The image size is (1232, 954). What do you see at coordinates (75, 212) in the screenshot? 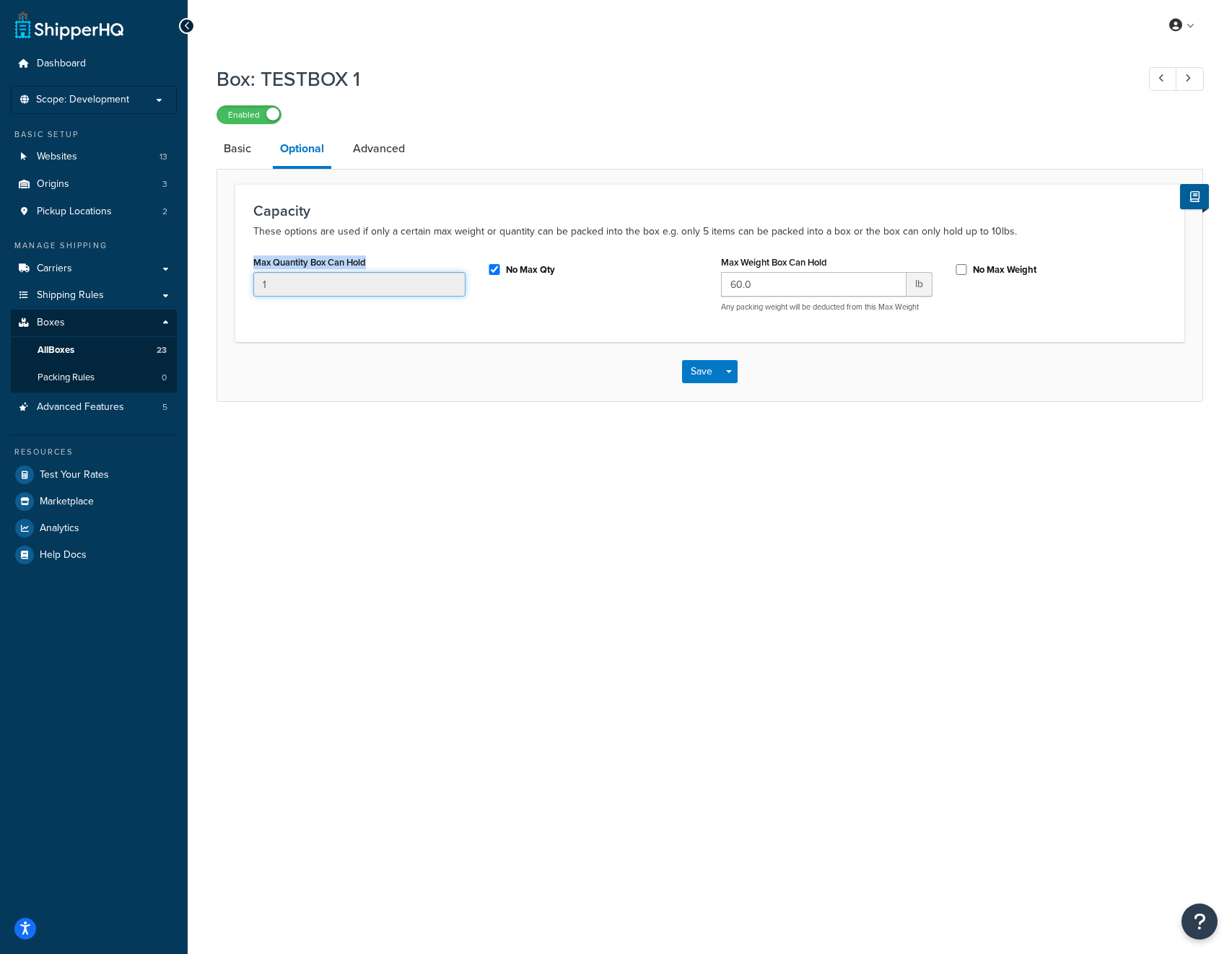
I see `span: Pickup Locations` at bounding box center [75, 212].